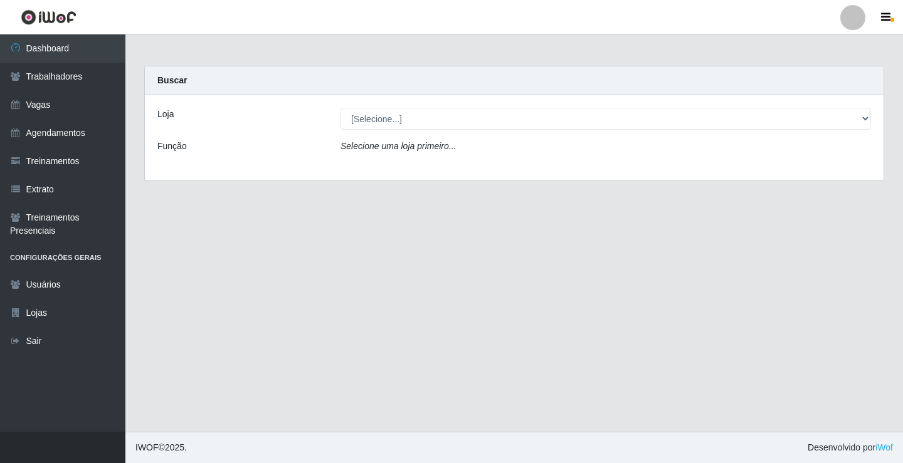 Image resolution: width=903 pixels, height=463 pixels. I want to click on label: Função, so click(172, 146).